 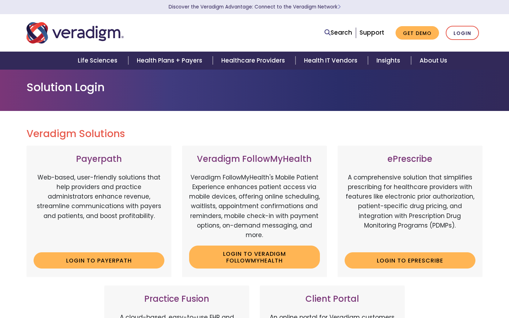 I want to click on p: Web-based, user-friendly solutions that help providers and practice administrators enhance revenu..., so click(x=99, y=210).